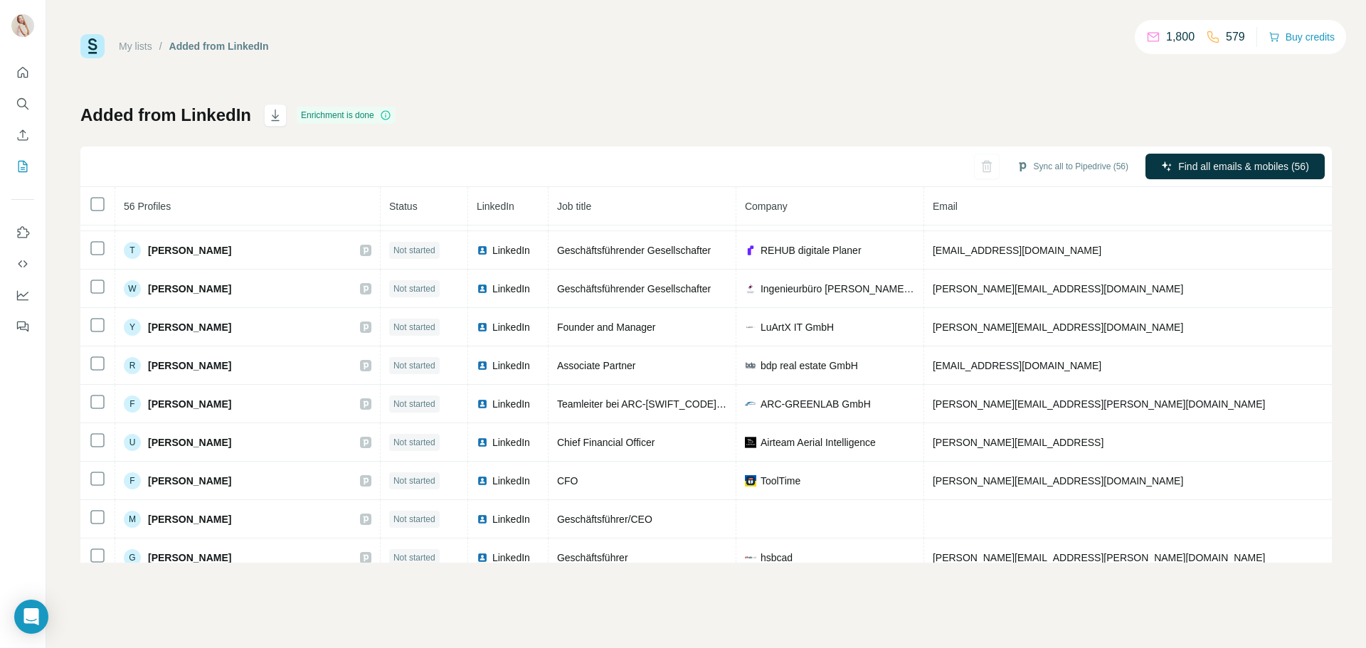  Describe the element at coordinates (797, 327) in the screenshot. I see `span: LuArtX IT GmbH` at that location.